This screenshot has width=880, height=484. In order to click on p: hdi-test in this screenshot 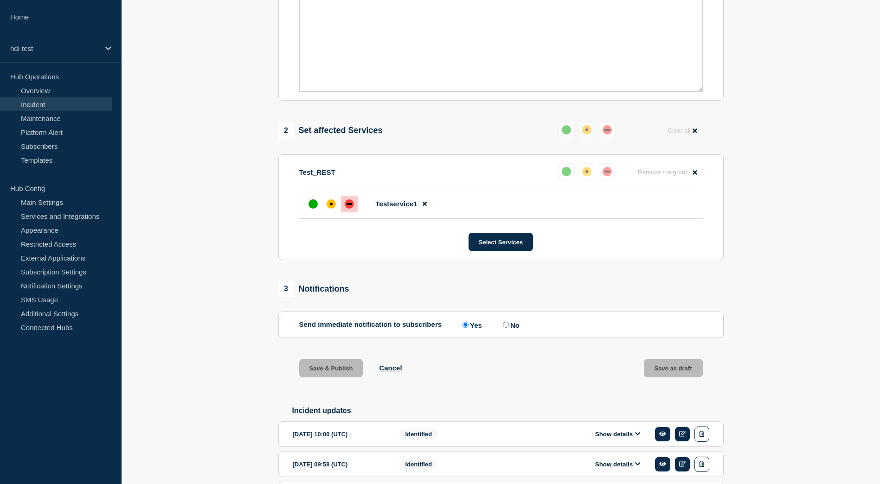, I will do `click(55, 48)`.